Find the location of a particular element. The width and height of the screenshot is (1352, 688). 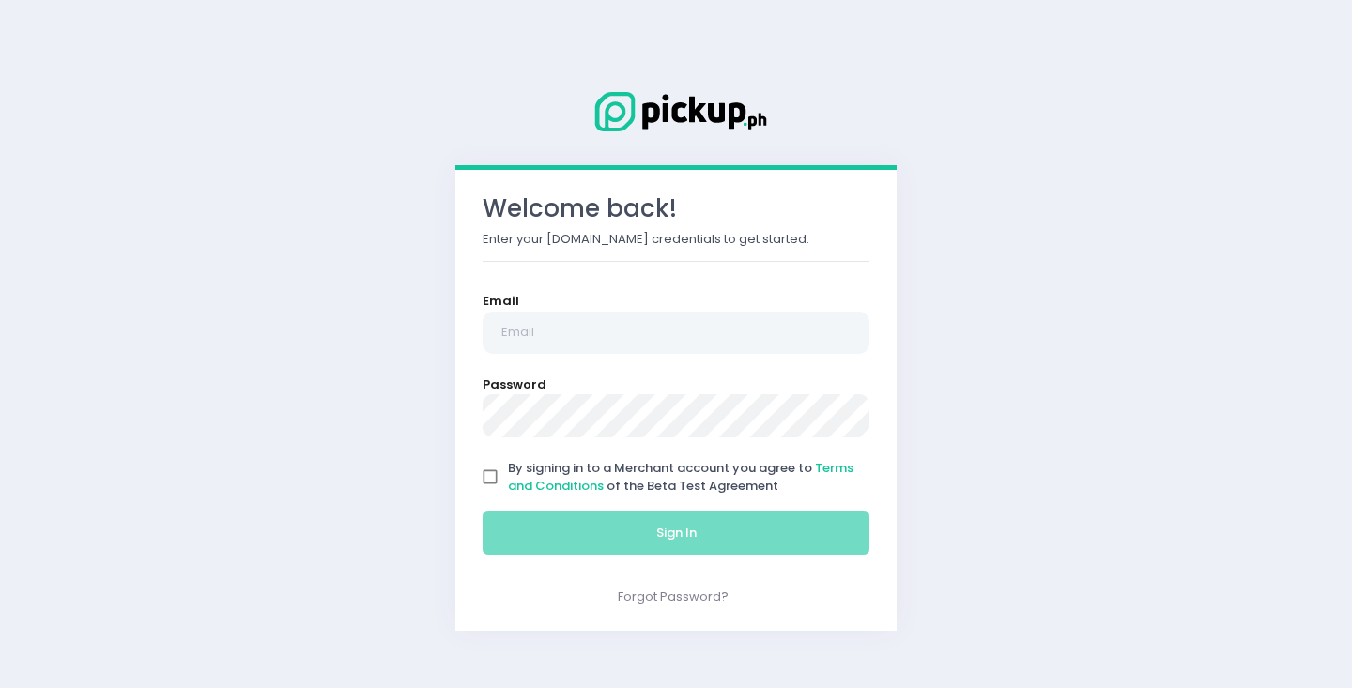

button: Sign In is located at coordinates (676, 533).